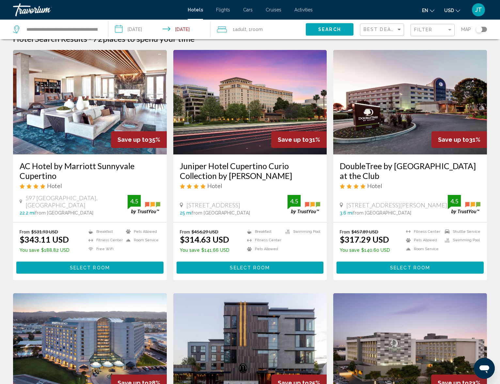 This screenshot has height=384, width=500. Describe the element at coordinates (364, 239) in the screenshot. I see `ins: $317.29 USD` at that location.